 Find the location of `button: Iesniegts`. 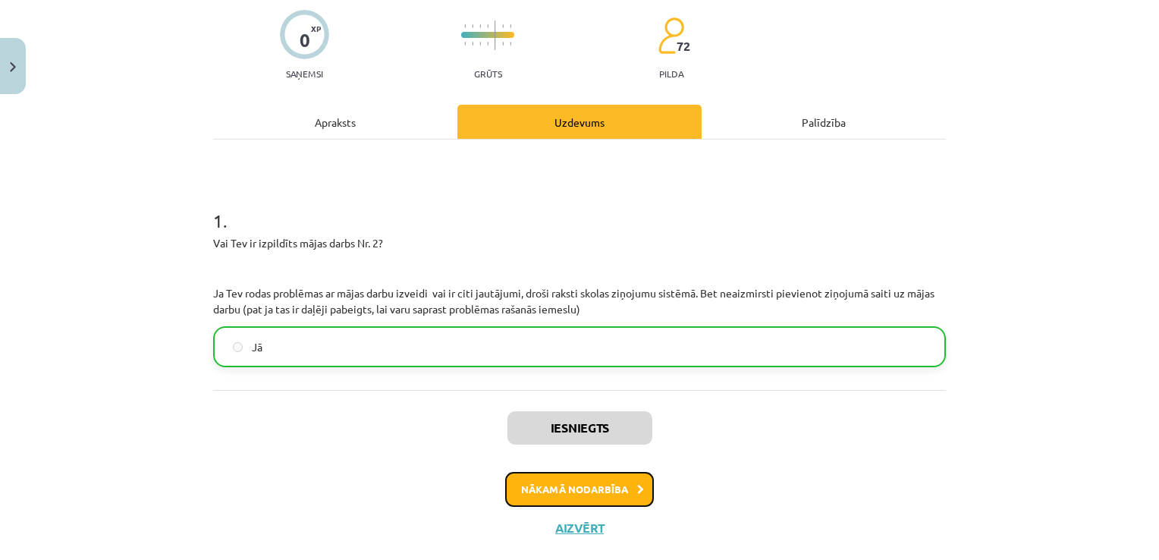

button: Iesniegts is located at coordinates (580, 428).